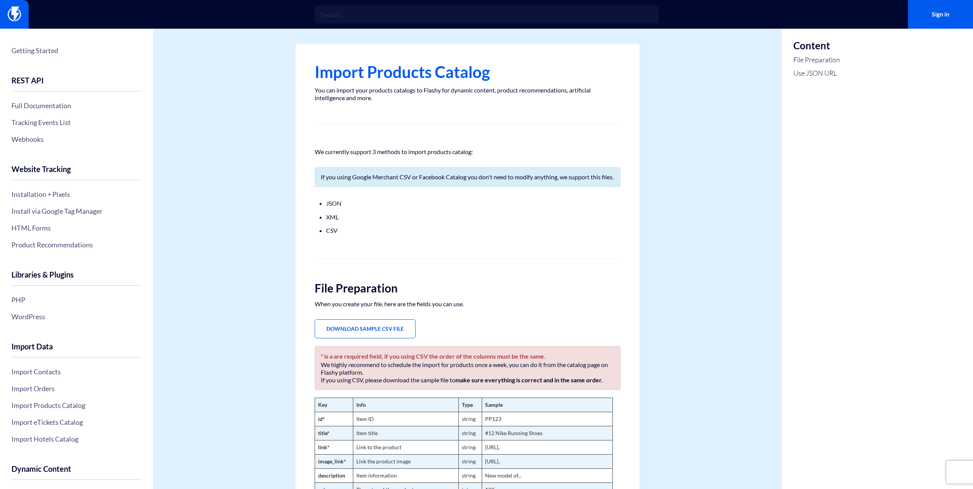 This screenshot has width=973, height=489. What do you see at coordinates (817, 45) in the screenshot?
I see `h3: Content` at bounding box center [817, 45].